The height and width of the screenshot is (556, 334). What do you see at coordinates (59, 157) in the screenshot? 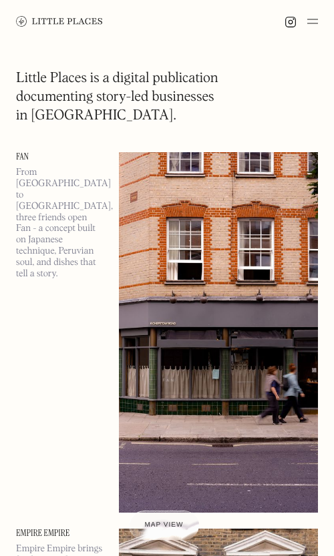
I see `a: Fan` at bounding box center [59, 157].